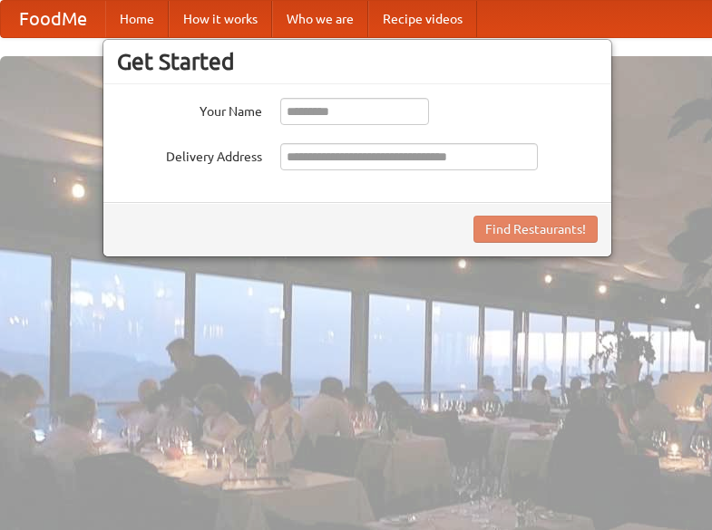 This screenshot has height=530, width=712. I want to click on a: Home, so click(137, 19).